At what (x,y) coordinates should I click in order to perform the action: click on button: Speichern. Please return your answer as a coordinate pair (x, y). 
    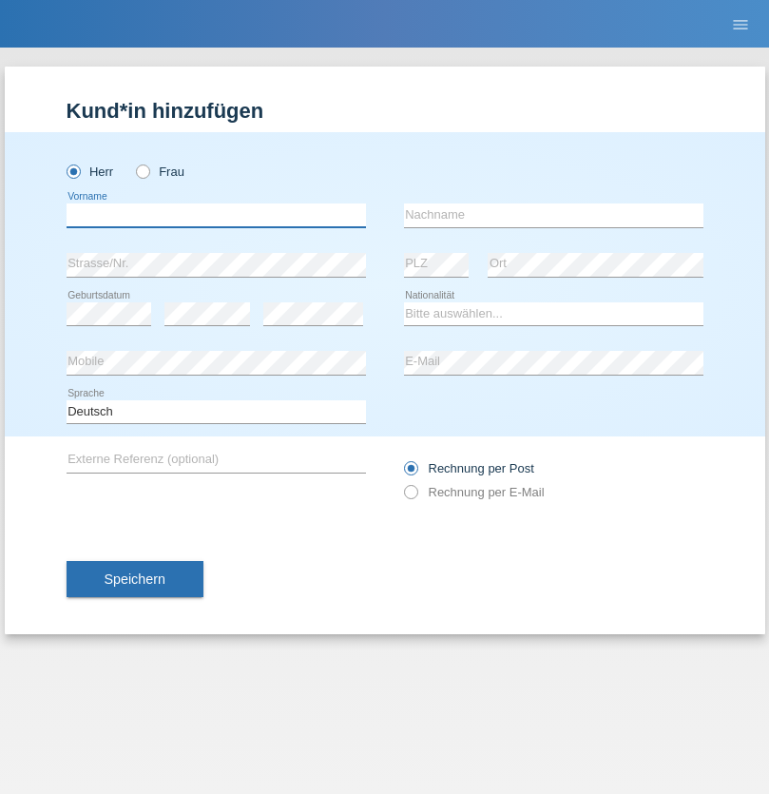
    Looking at the image, I should click on (135, 579).